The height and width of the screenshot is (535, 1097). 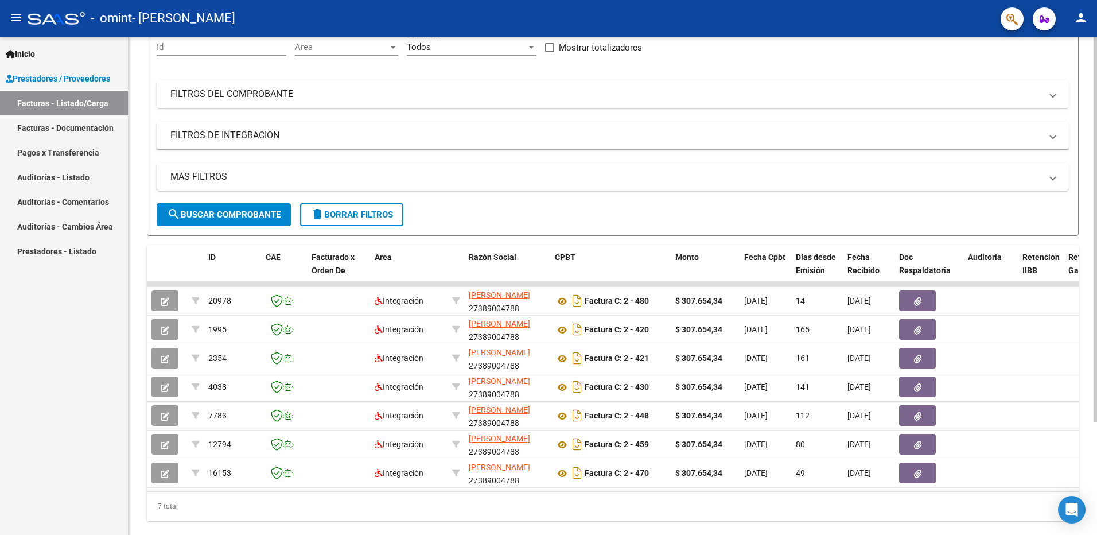 I want to click on datatable-header-cell: Monto, so click(x=705, y=270).